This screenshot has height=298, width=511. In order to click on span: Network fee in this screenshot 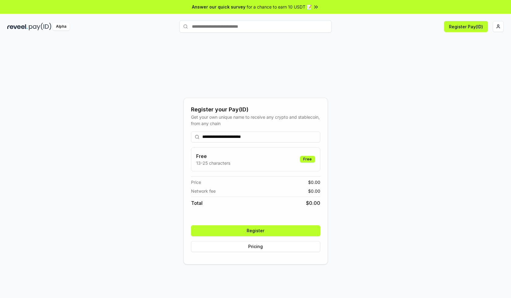, I will do `click(203, 191)`.